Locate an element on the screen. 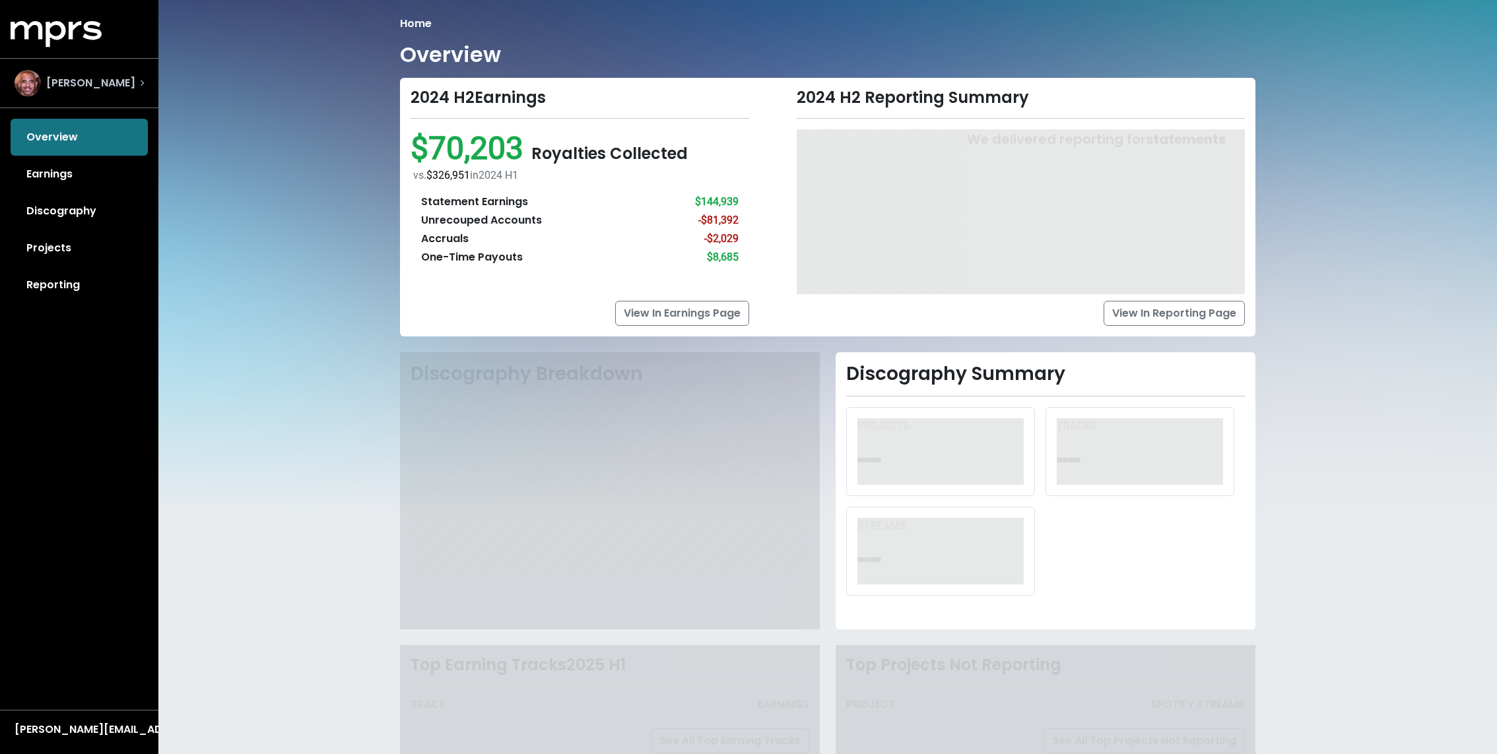  span: $326,951 is located at coordinates (448, 175).